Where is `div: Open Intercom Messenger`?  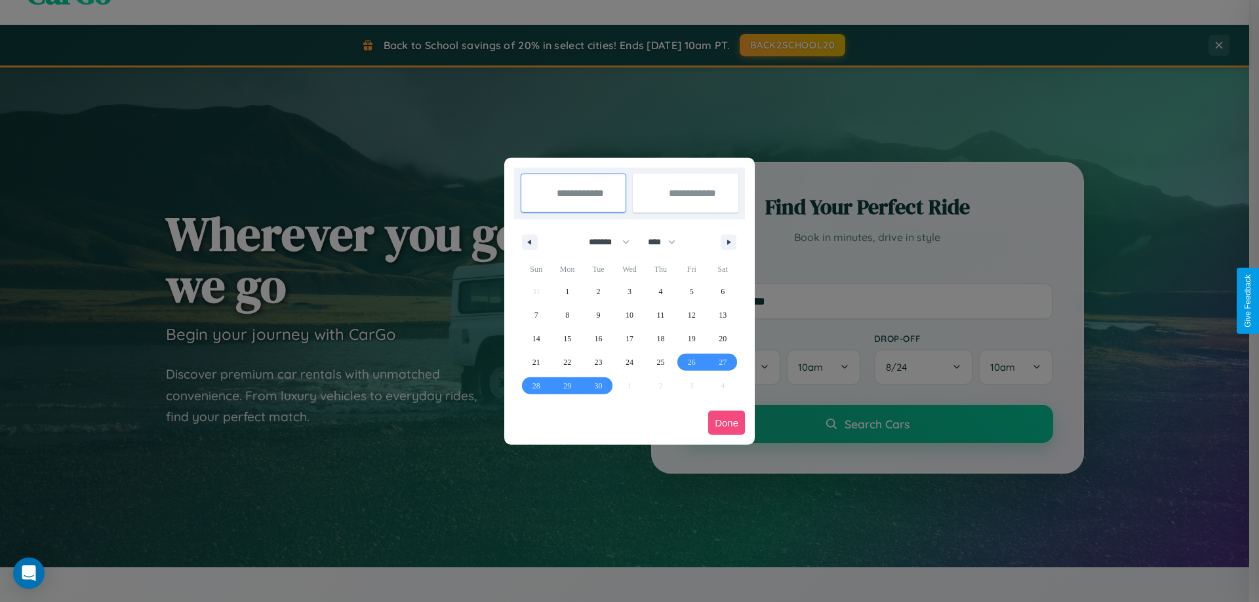 div: Open Intercom Messenger is located at coordinates (29, 574).